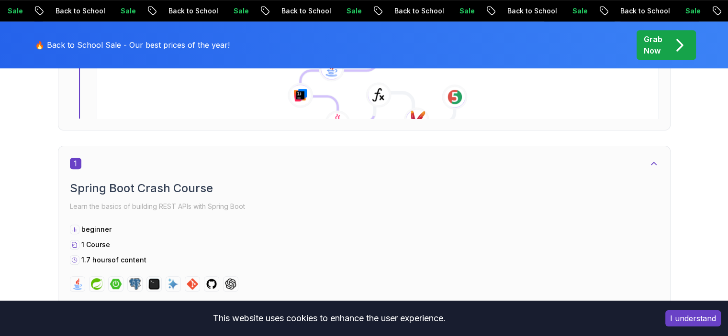 Image resolution: width=728 pixels, height=336 pixels. What do you see at coordinates (114, 260) in the screenshot?
I see `p: 1.7 hours of content` at bounding box center [114, 260].